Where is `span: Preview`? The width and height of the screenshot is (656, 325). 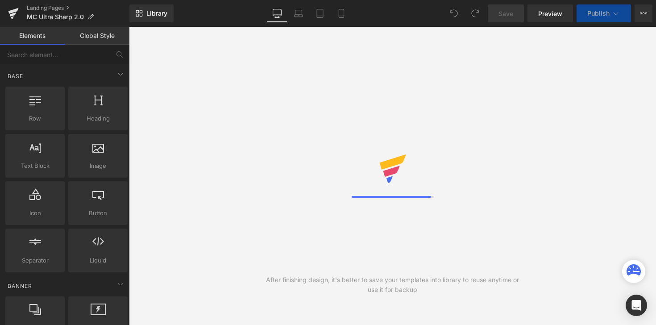
span: Preview is located at coordinates (550, 13).